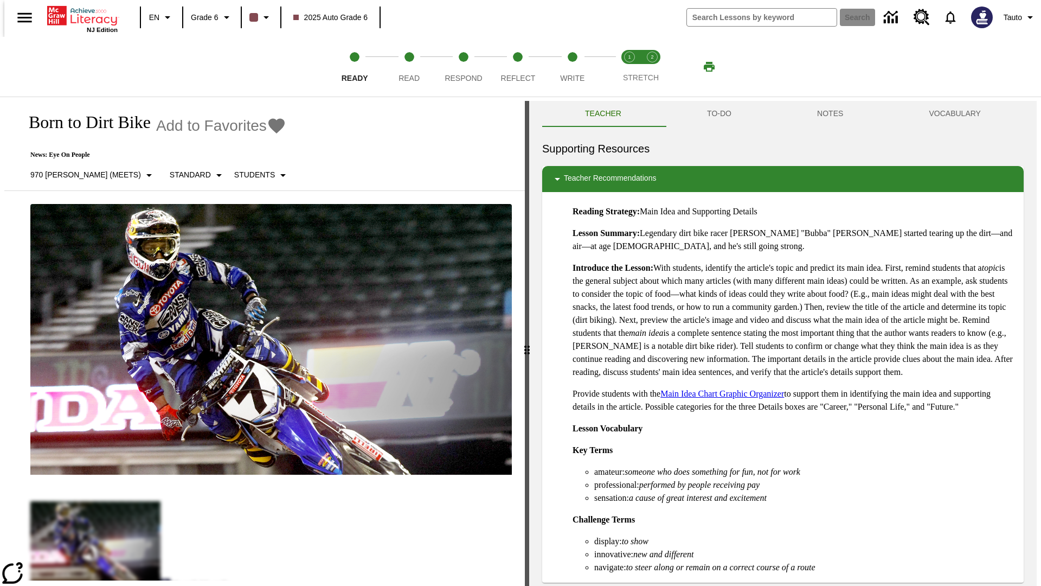  I want to click on li: professional:, so click(805, 485).